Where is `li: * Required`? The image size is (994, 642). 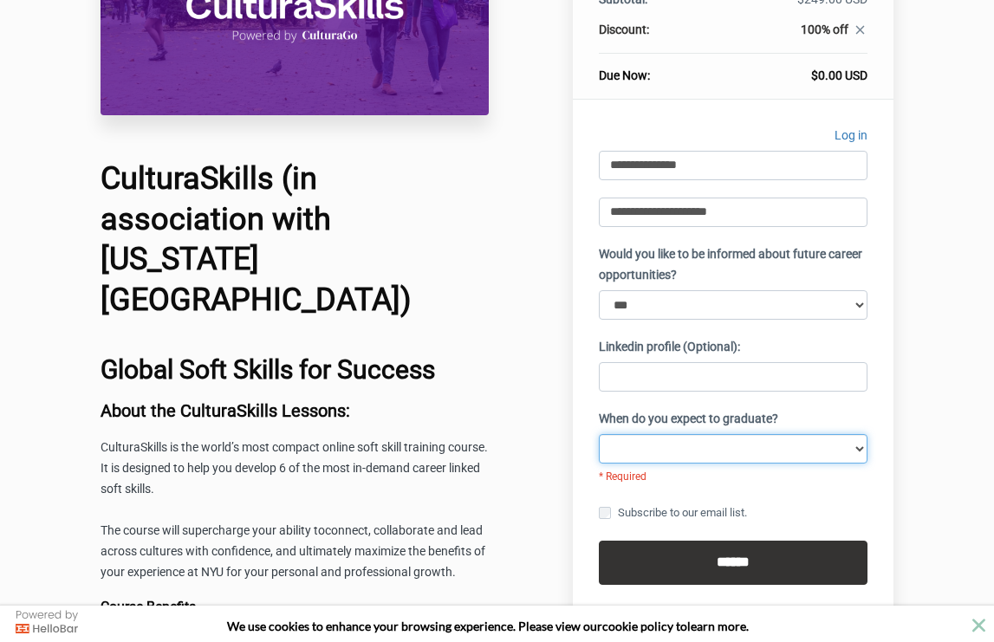 li: * Required is located at coordinates (733, 476).